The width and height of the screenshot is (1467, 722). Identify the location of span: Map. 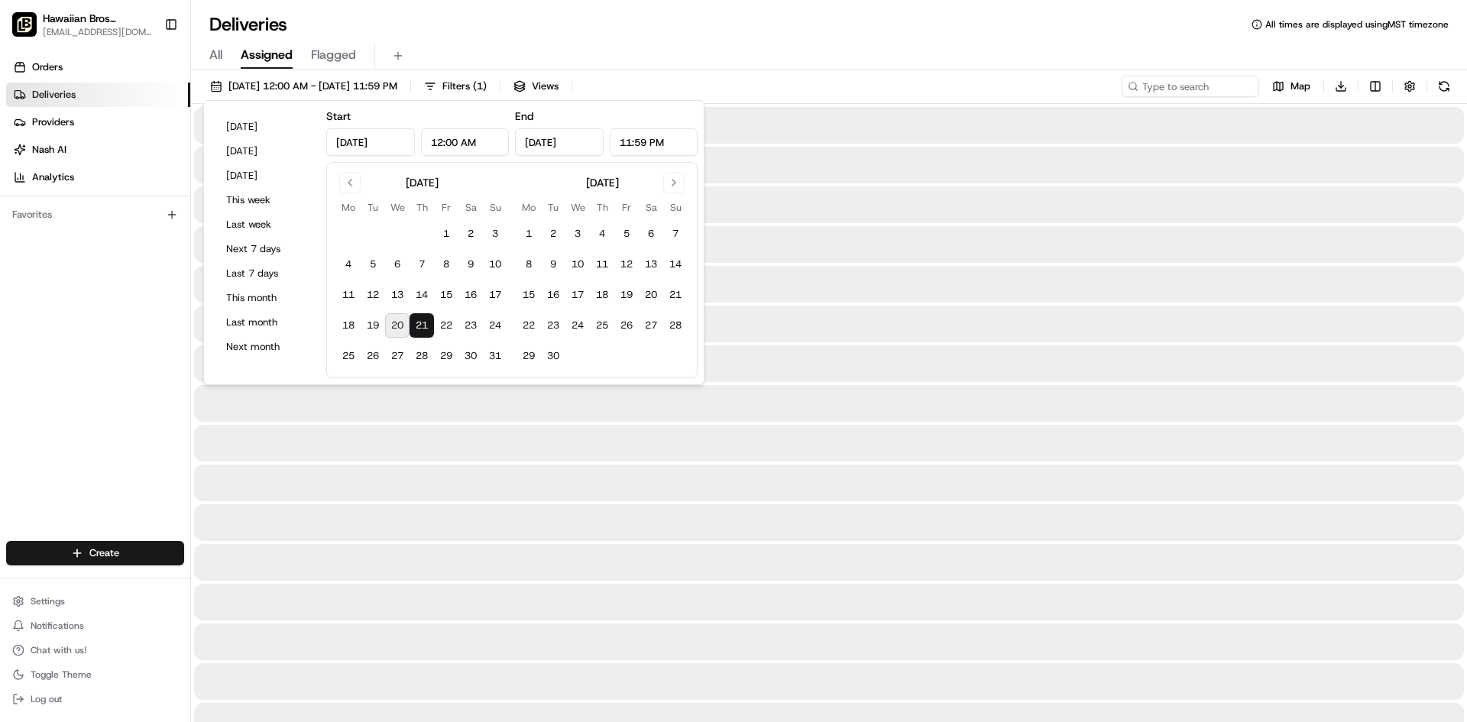
(1300, 86).